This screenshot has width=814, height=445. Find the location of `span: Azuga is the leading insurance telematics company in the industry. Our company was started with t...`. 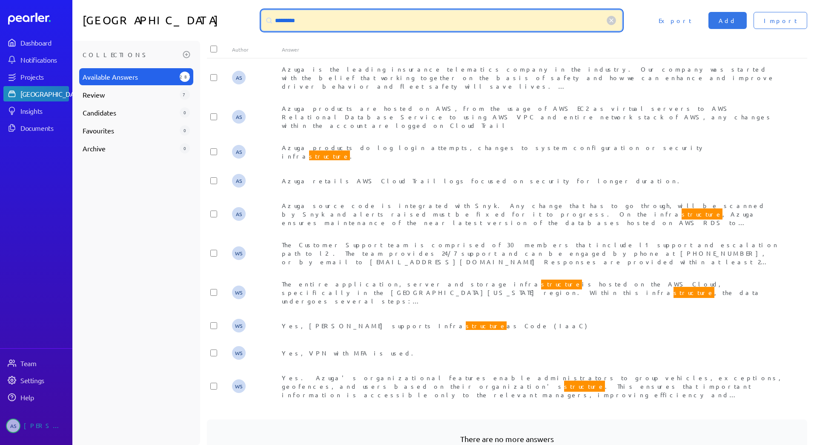

span: Azuga is the leading insurance telematics company in the industry. Our company was started with t... is located at coordinates (529, 112).